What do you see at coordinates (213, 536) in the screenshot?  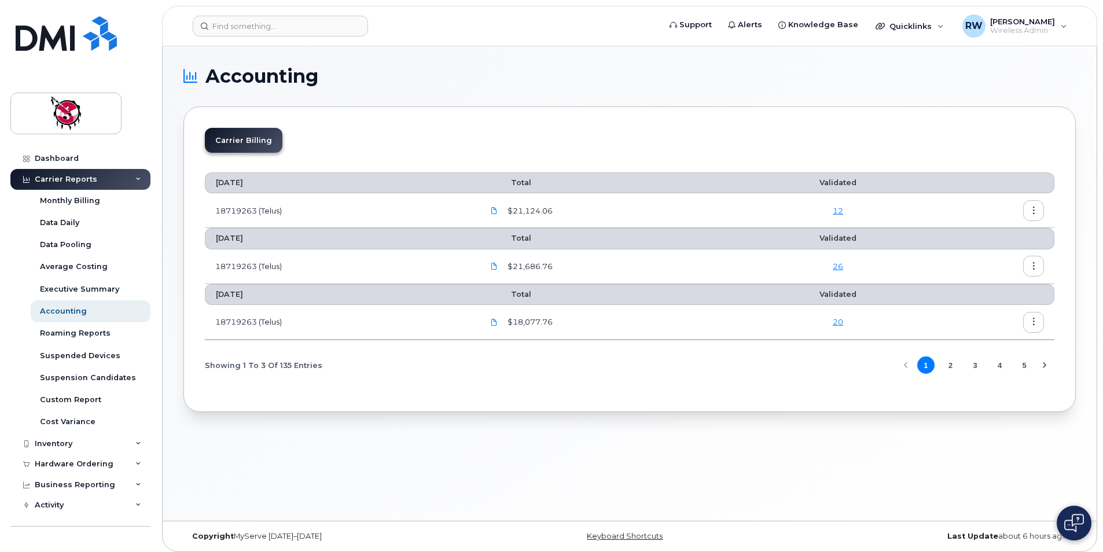 I see `strong: Copyright` at bounding box center [213, 536].